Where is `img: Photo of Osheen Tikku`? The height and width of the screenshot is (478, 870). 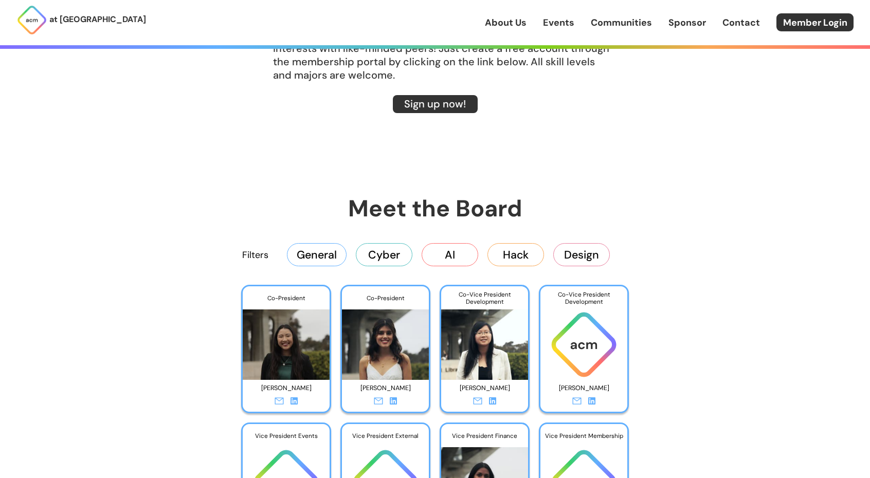 img: Photo of Osheen Tikku is located at coordinates (385, 340).